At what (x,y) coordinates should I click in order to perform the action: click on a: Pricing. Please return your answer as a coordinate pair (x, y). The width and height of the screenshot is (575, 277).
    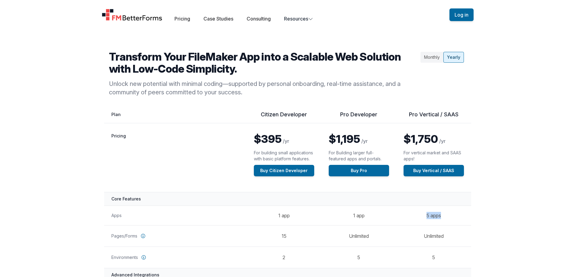
    Looking at the image, I should click on (182, 19).